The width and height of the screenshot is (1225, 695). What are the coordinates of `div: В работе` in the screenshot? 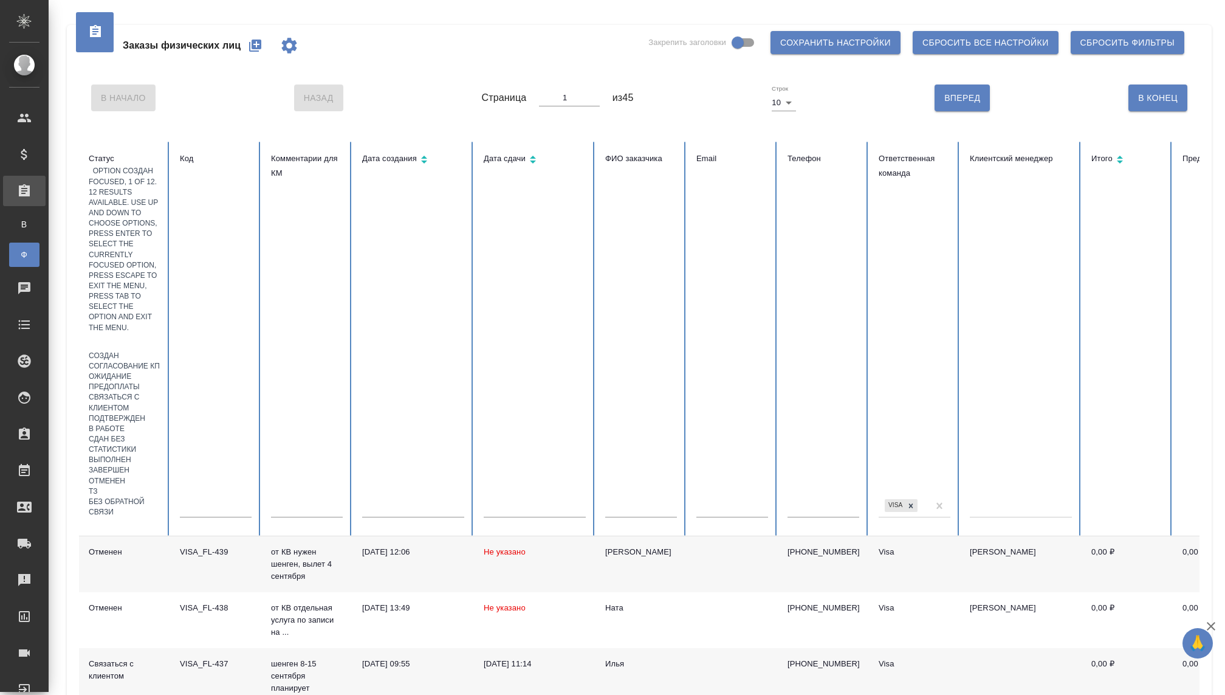 It's located at (125, 429).